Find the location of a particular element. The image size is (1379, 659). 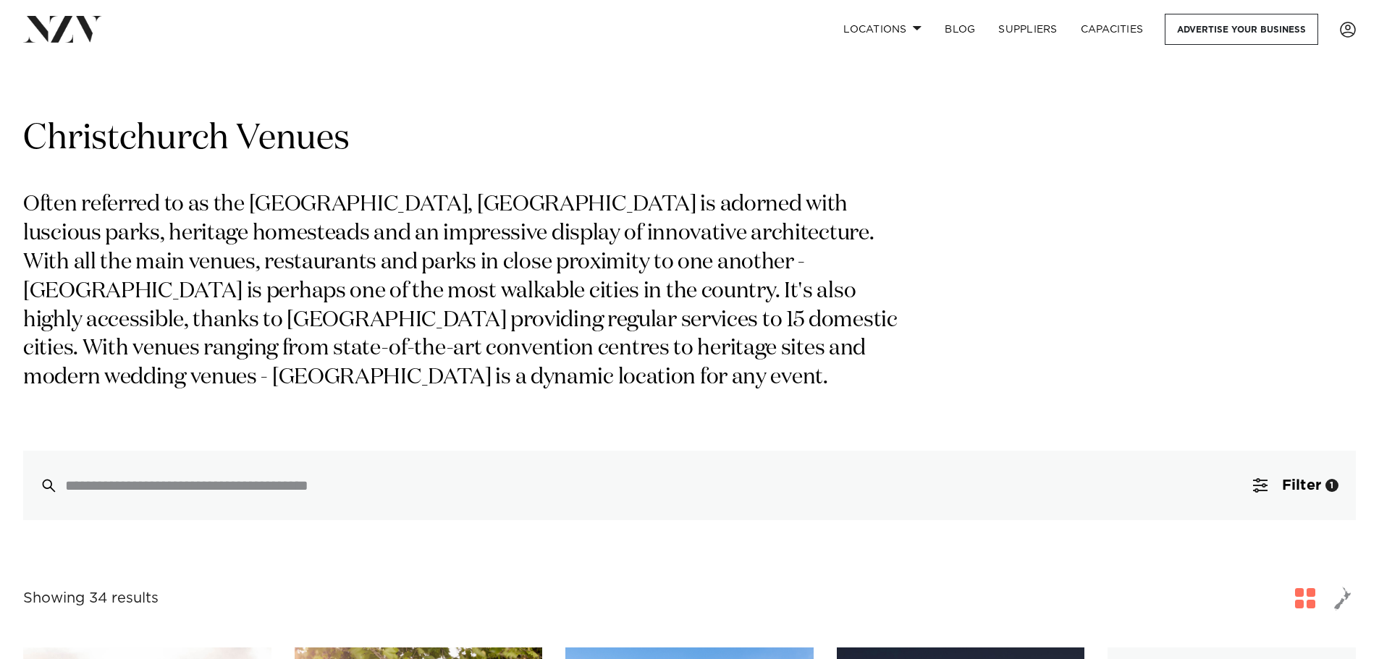

a: Advertise your business is located at coordinates (1241, 29).